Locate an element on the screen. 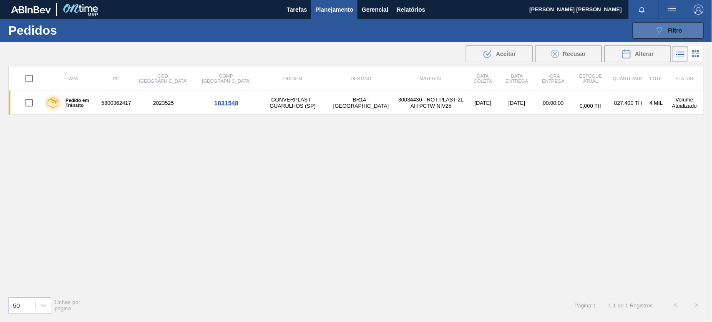  span: Destino is located at coordinates (361, 78).